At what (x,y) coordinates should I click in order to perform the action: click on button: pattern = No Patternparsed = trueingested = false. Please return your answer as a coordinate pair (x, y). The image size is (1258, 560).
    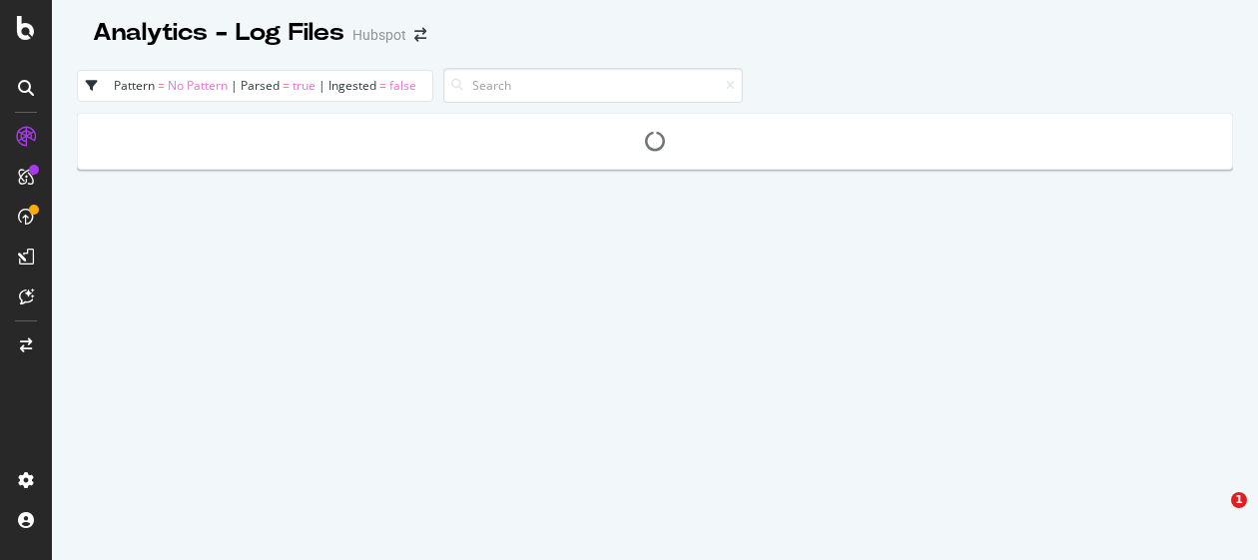
    Looking at the image, I should click on (255, 86).